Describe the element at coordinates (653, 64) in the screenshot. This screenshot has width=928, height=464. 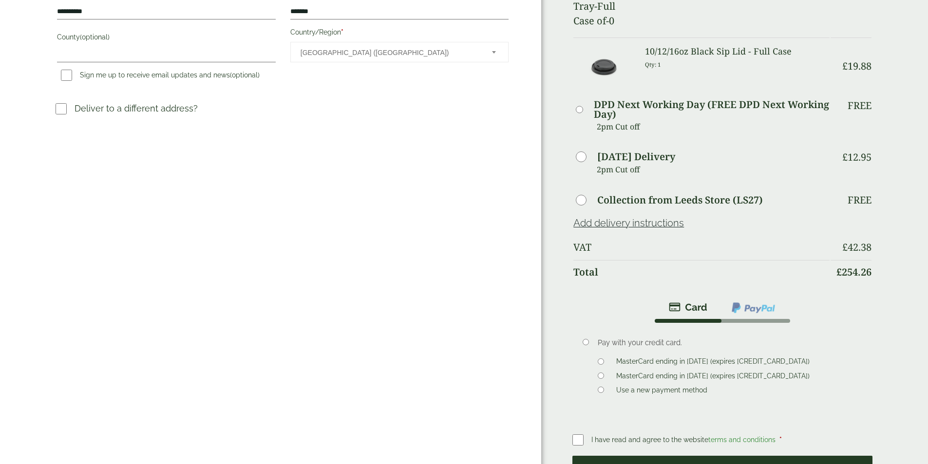
I see `small: Qty: 1` at that location.